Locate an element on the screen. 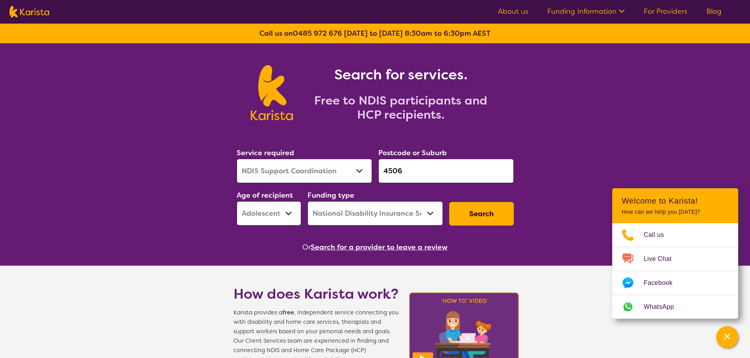 The width and height of the screenshot is (750, 358). h1: Search for services. is located at coordinates (401, 75).